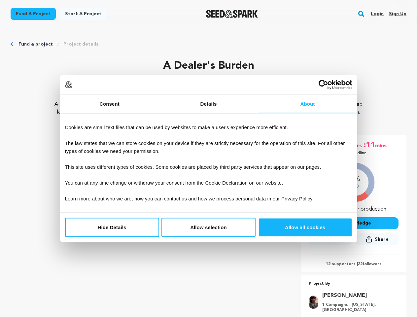 This screenshot has width=417, height=317. What do you see at coordinates (83, 14) in the screenshot?
I see `a: Start a project` at bounding box center [83, 14].